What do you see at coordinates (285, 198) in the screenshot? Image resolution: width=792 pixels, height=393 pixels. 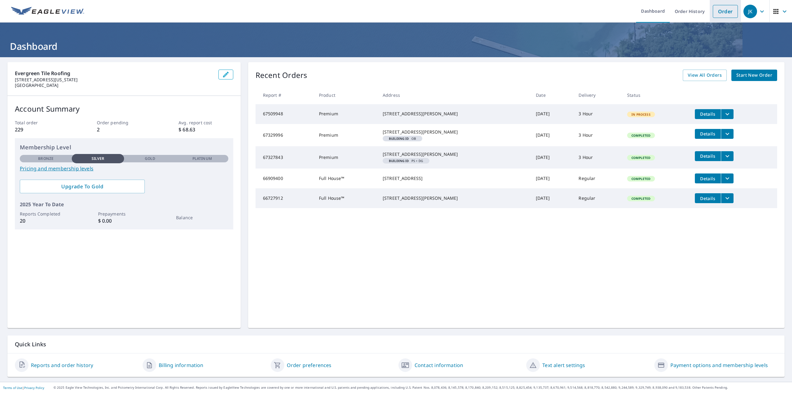 I see `td: 66727912` at bounding box center [285, 198].